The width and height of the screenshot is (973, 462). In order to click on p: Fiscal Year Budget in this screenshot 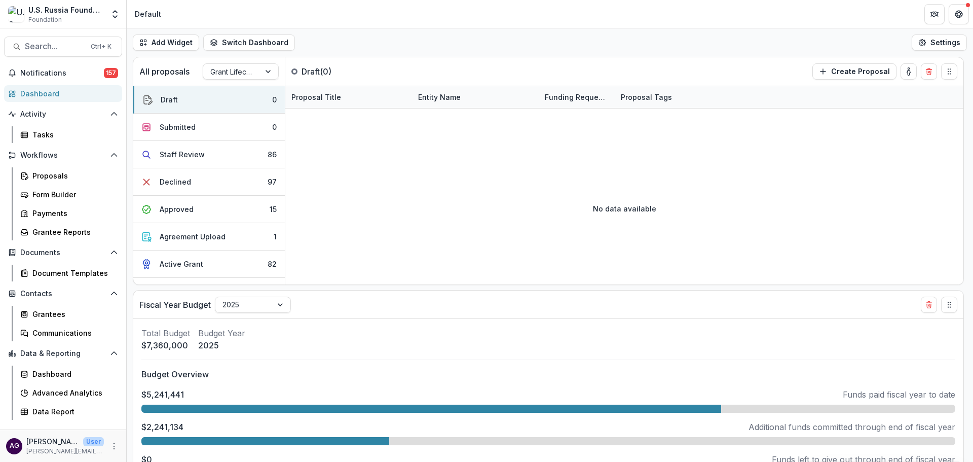, I will do `click(175, 304)`.